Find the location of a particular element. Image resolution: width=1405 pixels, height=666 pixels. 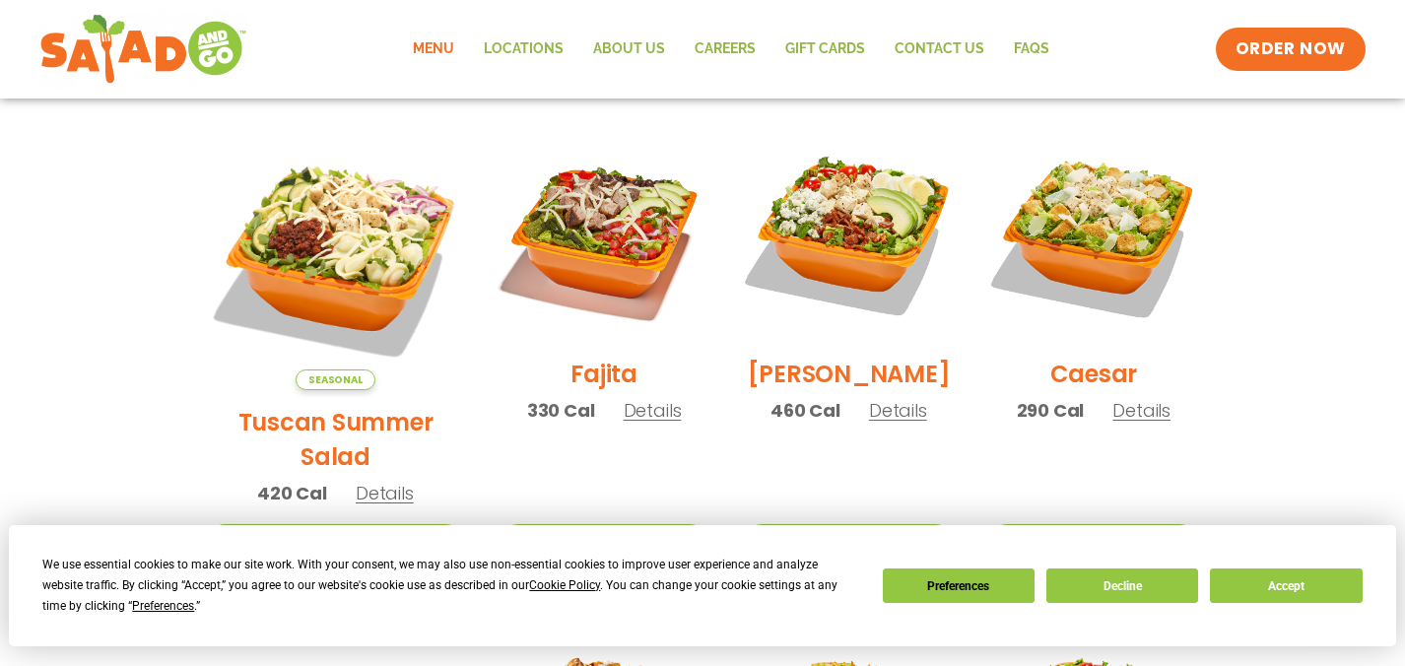

h2: Fajita is located at coordinates (604, 373).